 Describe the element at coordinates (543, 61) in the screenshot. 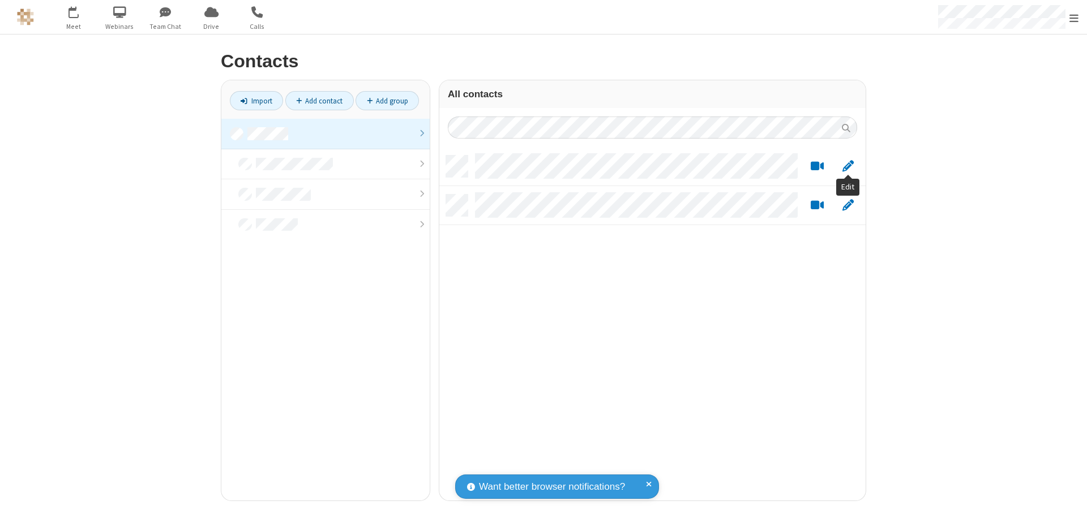

I see `h2: Contacts` at that location.